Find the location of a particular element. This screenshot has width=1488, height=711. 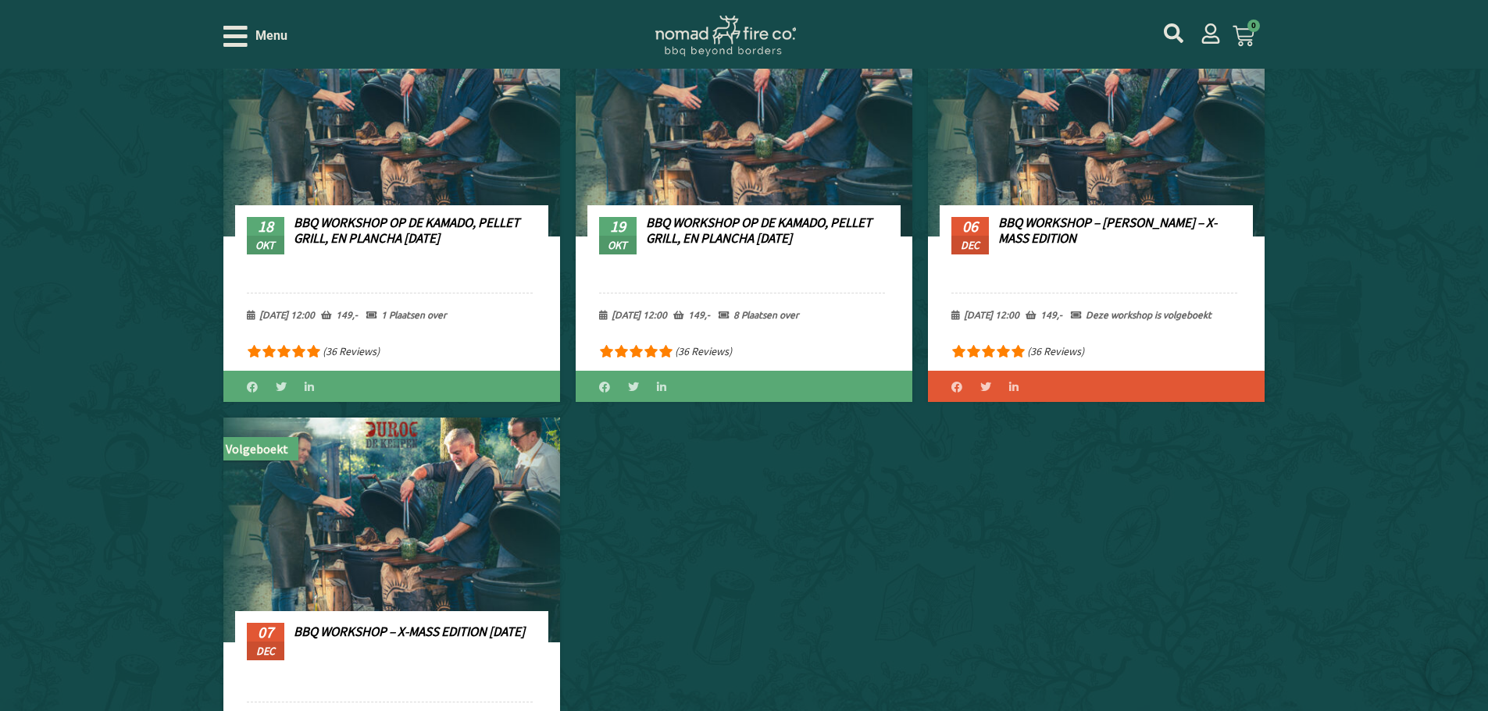

span: 06 is located at coordinates (970, 226).